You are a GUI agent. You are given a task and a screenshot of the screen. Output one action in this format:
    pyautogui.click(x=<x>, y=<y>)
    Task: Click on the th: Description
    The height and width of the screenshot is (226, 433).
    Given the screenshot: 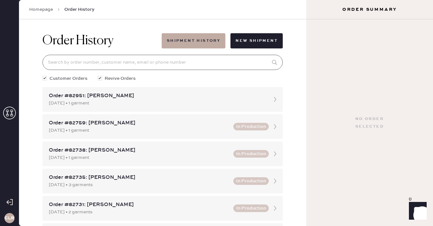 What is the action you would take?
    pyautogui.click(x=222, y=111)
    